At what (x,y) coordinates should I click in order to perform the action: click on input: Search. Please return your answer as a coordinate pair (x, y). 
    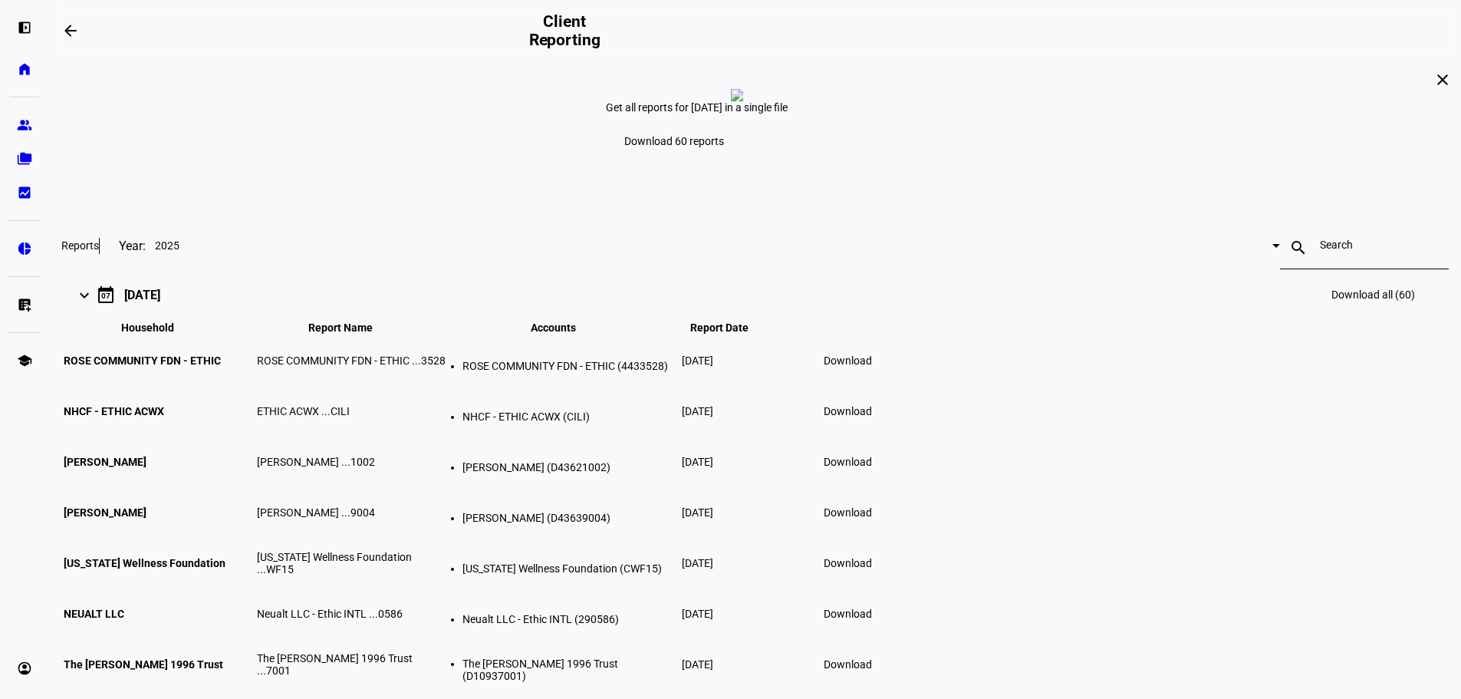
    Looking at the image, I should click on (1365, 245).